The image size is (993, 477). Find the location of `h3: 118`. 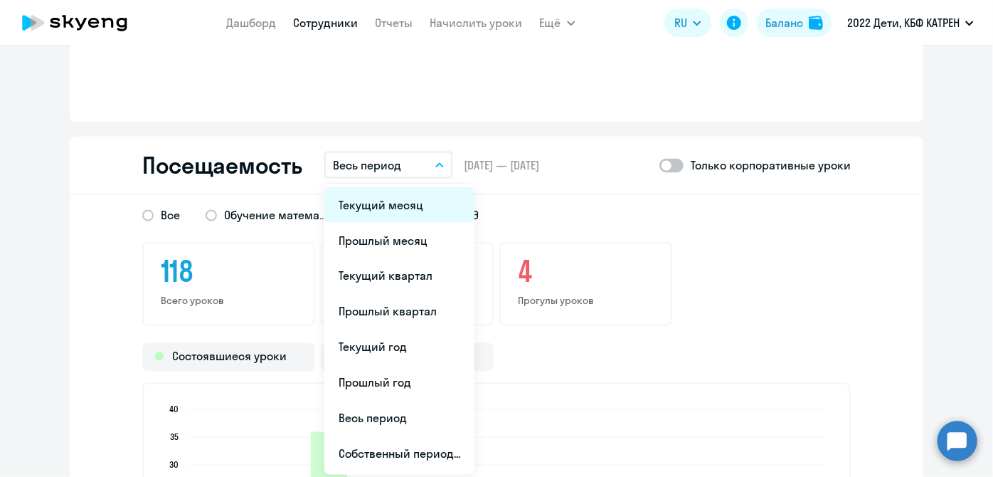

h3: 118 is located at coordinates (228, 272).